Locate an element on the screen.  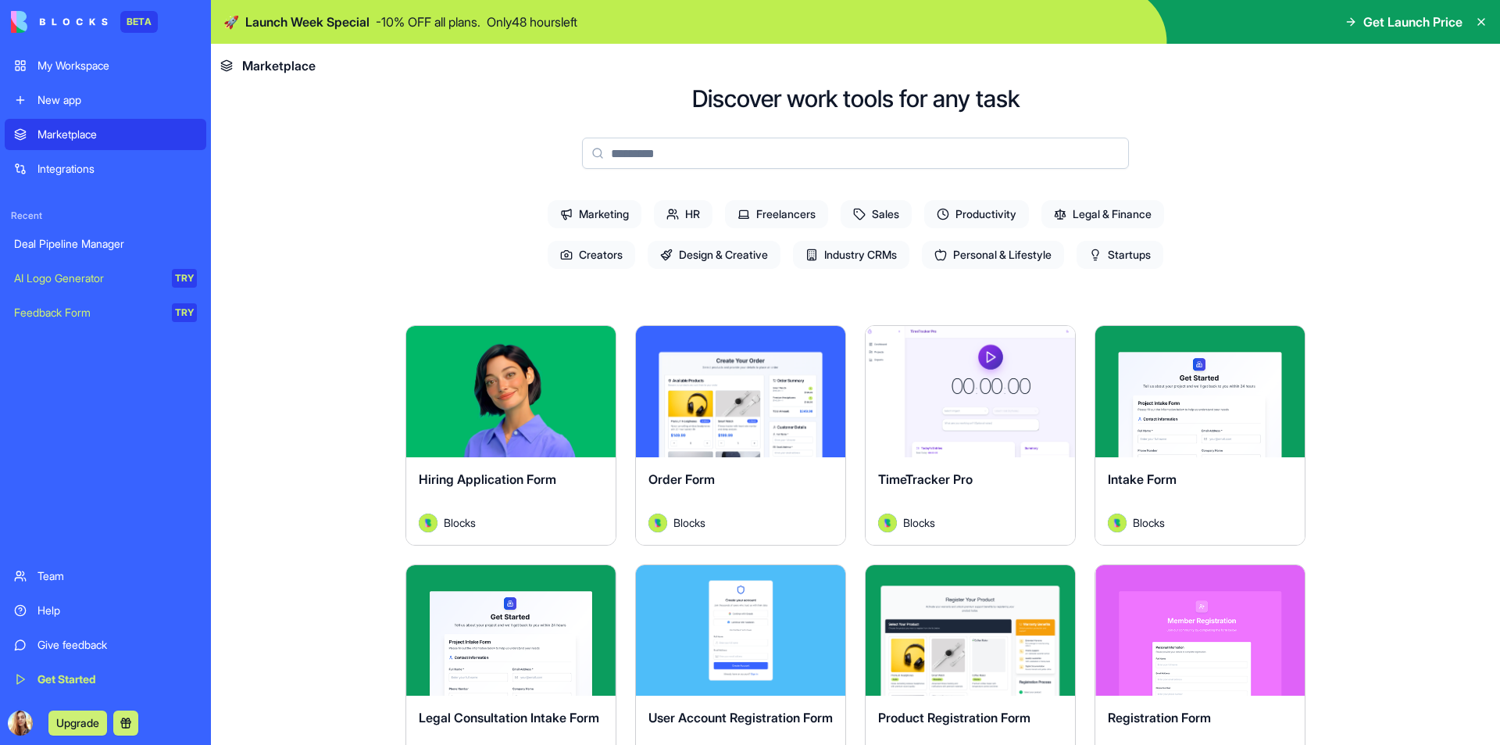
span: Registration Form is located at coordinates (1160, 717).